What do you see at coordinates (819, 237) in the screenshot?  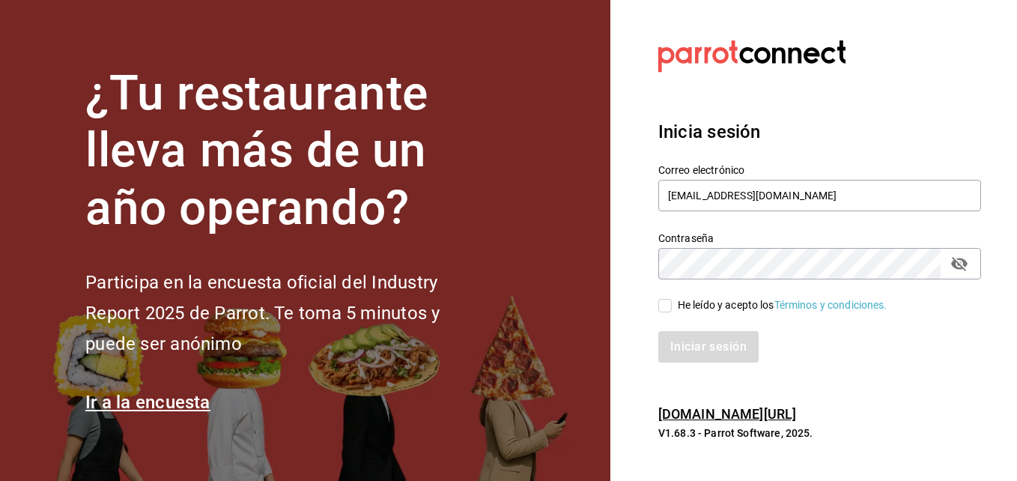 I see `label: Contraseña` at bounding box center [819, 237].